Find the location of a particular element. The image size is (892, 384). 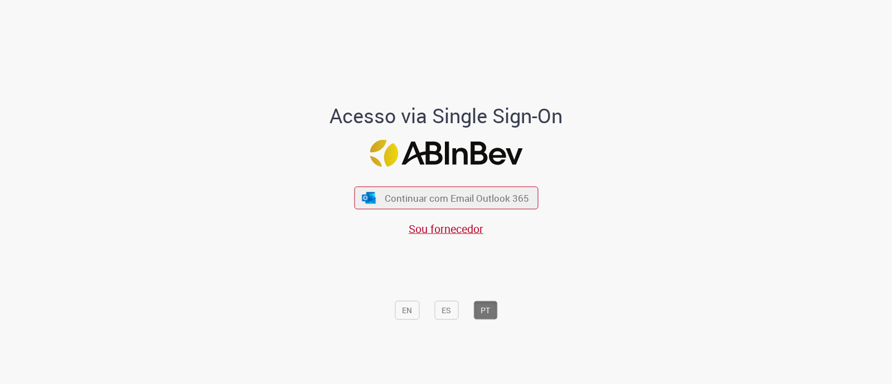

button: ES is located at coordinates (446, 310).